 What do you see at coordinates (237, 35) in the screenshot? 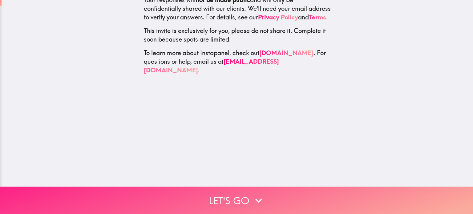
I see `p: This invite is exclusively for you, please do not share it. Complete it soon because spots are li...` at bounding box center [237, 35].